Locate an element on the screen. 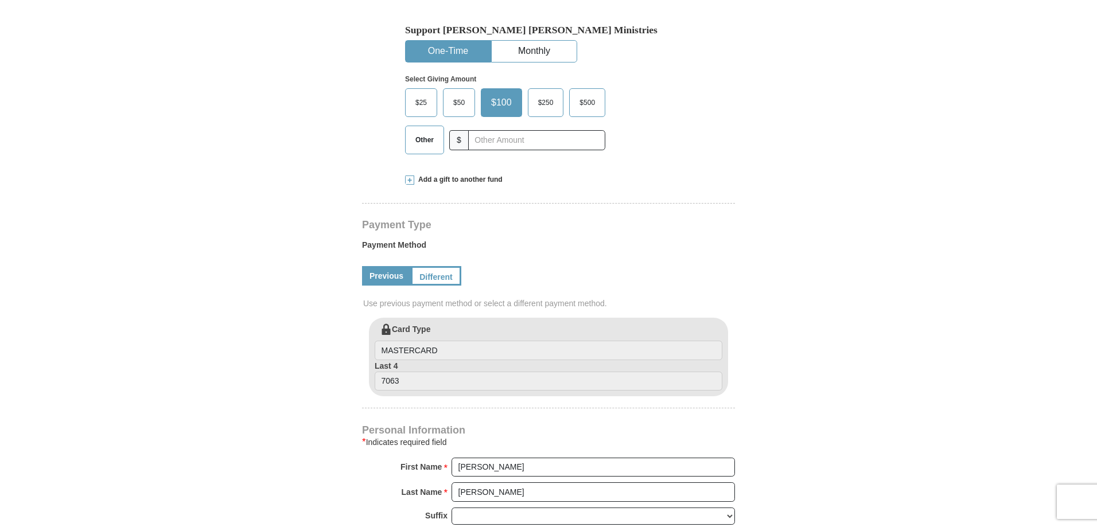 The height and width of the screenshot is (527, 1097). label: Card Type is located at coordinates (548, 342).